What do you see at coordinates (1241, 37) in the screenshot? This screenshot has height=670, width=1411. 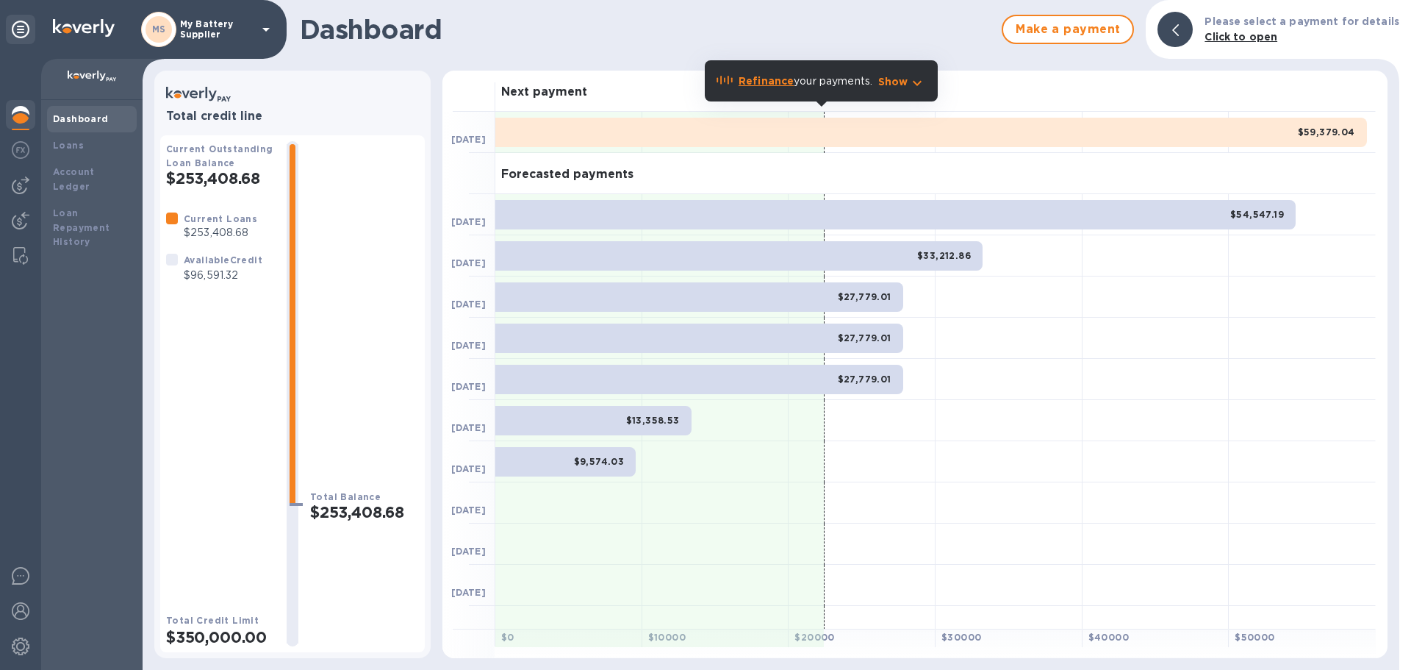 I see `b: Click to open` at bounding box center [1241, 37].